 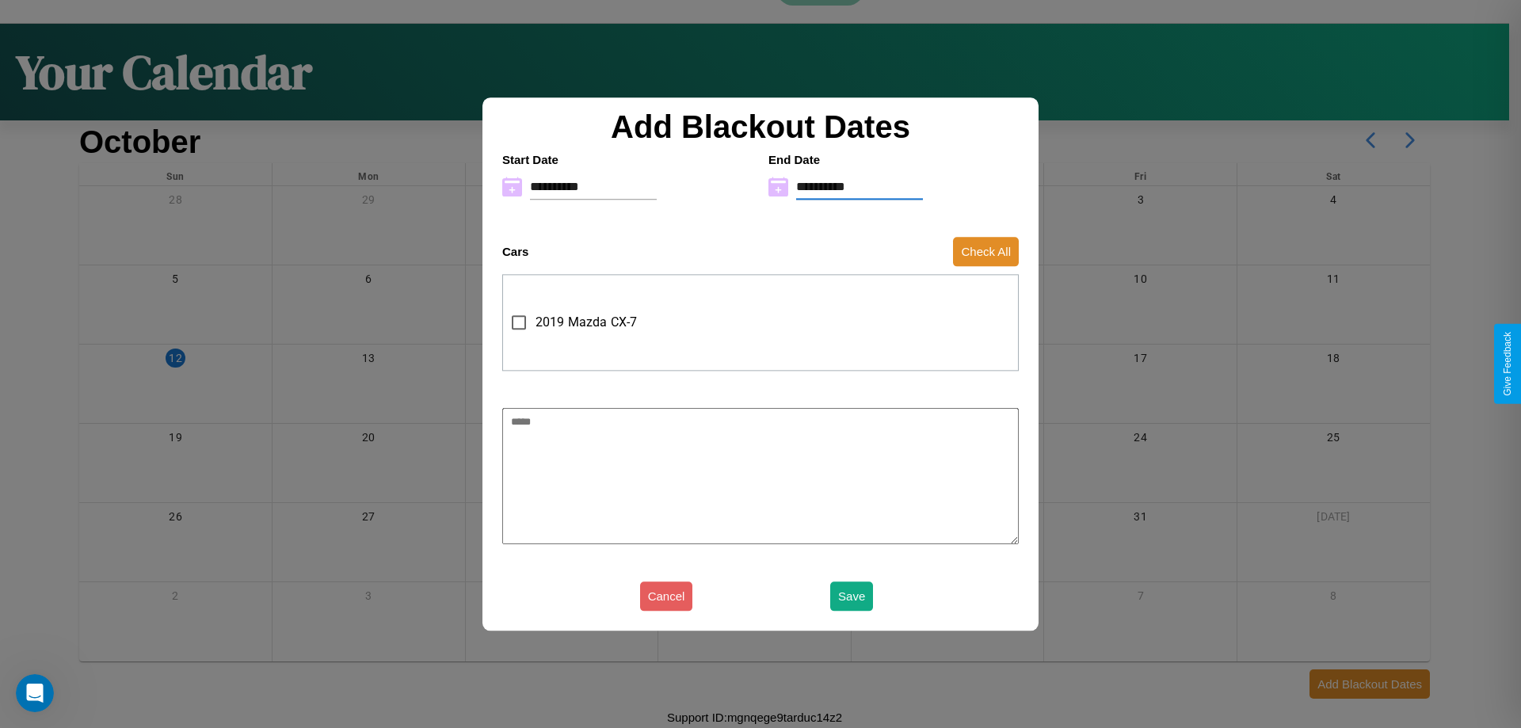 What do you see at coordinates (761, 127) in the screenshot?
I see `h2: Add Blackout Dates` at bounding box center [761, 127].